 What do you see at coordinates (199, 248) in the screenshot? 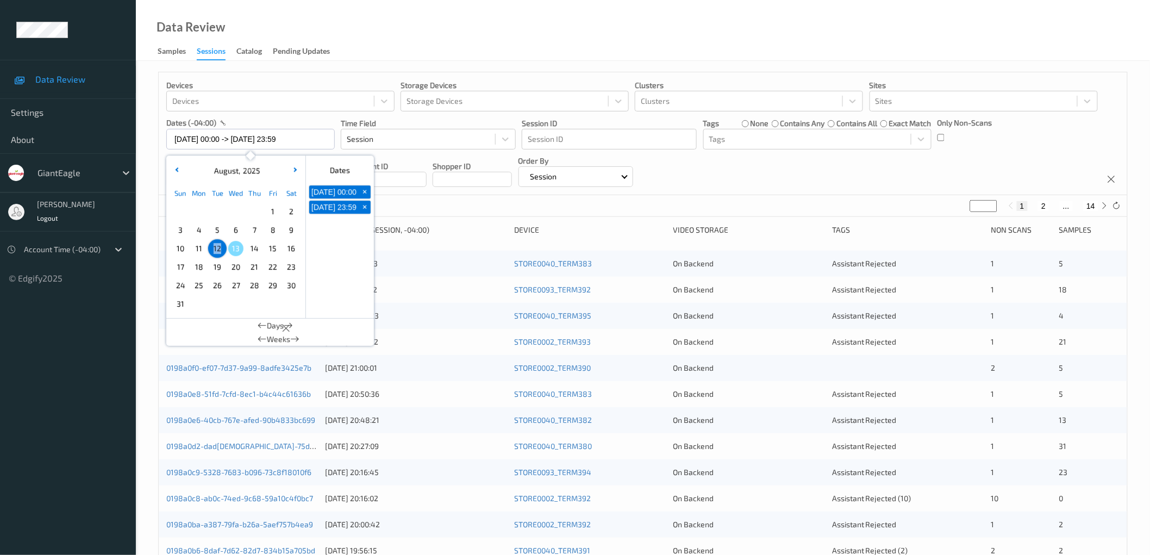
I see `span: 11` at bounding box center [199, 248].